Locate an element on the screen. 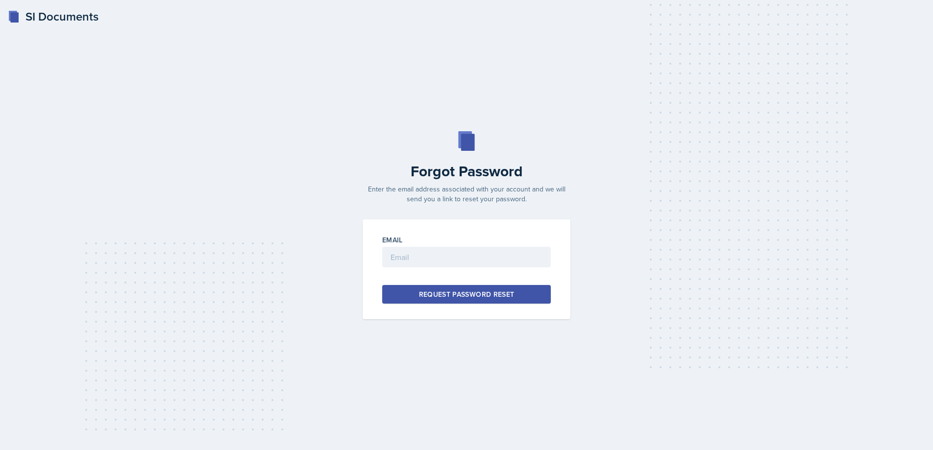 This screenshot has height=450, width=933. a: SI Documents is located at coordinates (53, 17).